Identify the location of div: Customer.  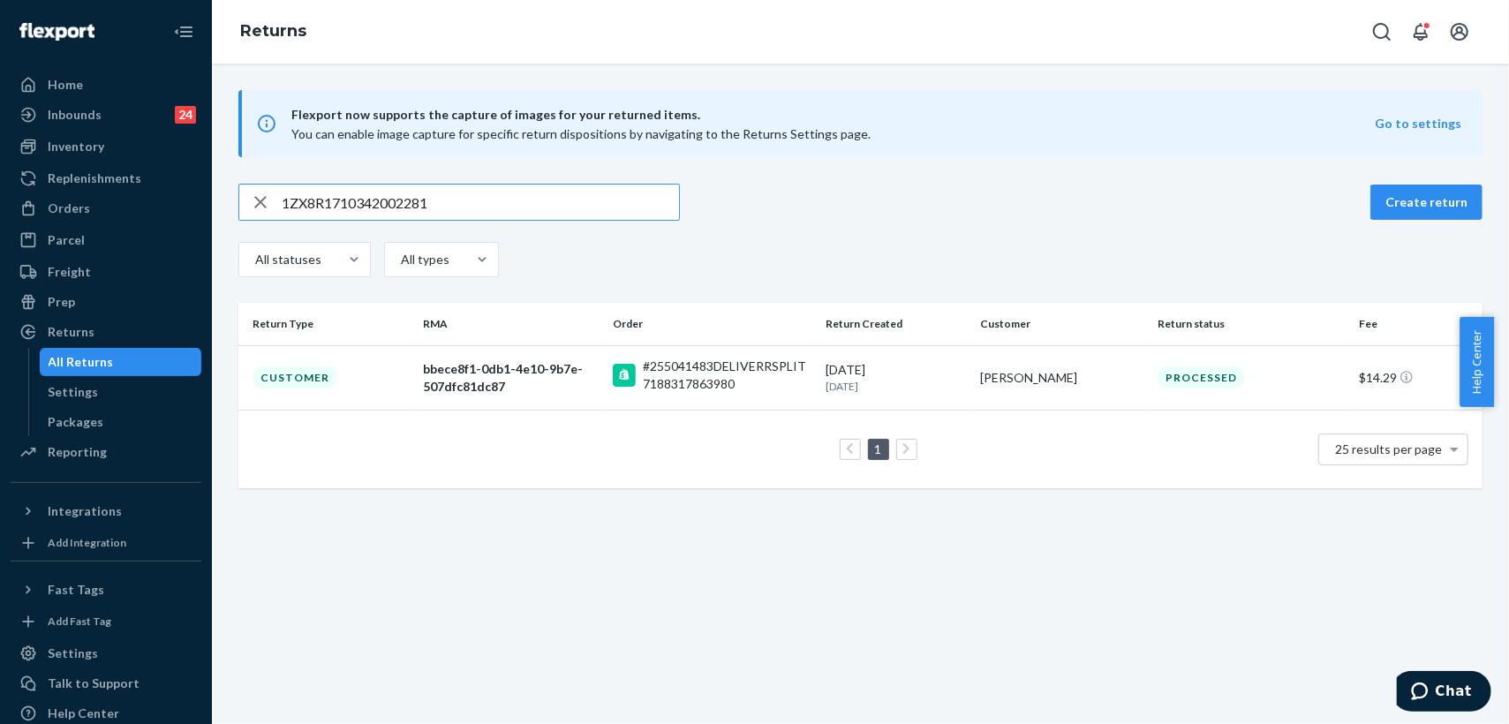
(295, 377).